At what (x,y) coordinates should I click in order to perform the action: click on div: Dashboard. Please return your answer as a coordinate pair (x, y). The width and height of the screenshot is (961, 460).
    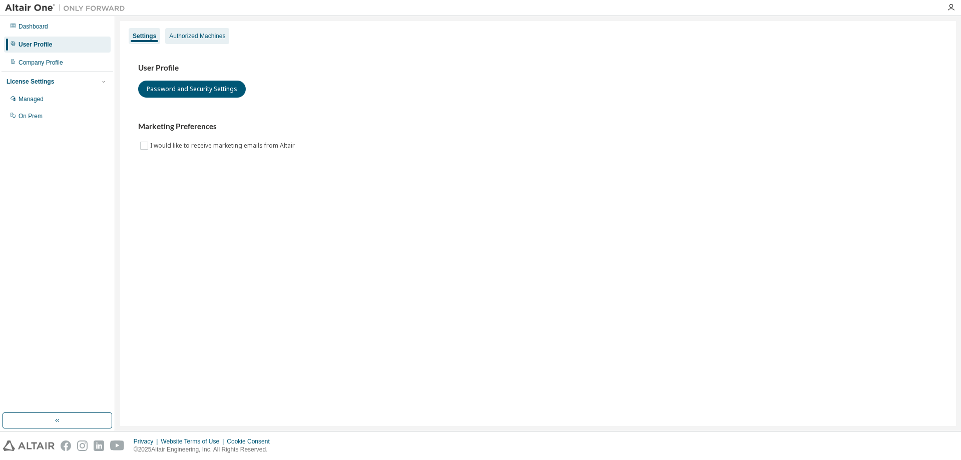
    Looking at the image, I should click on (33, 27).